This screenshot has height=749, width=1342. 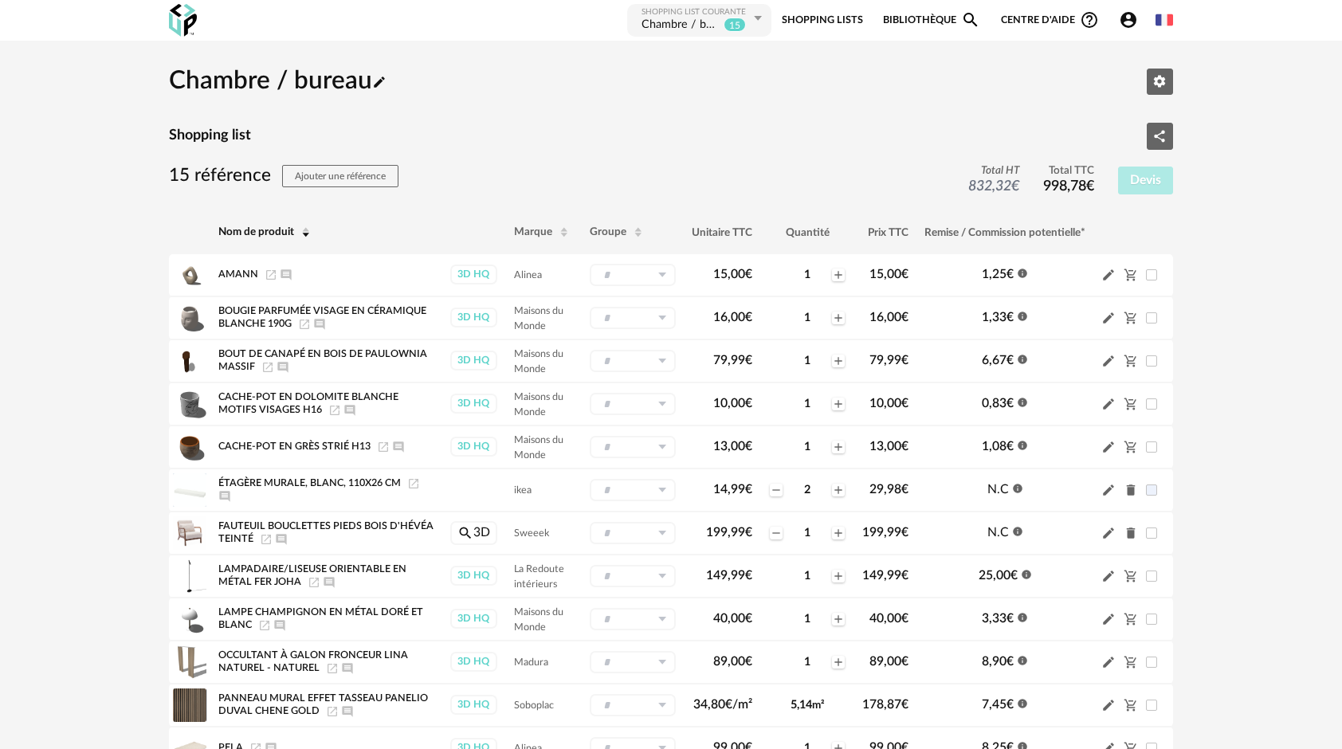 I want to click on a: 3D HQ, so click(x=473, y=403).